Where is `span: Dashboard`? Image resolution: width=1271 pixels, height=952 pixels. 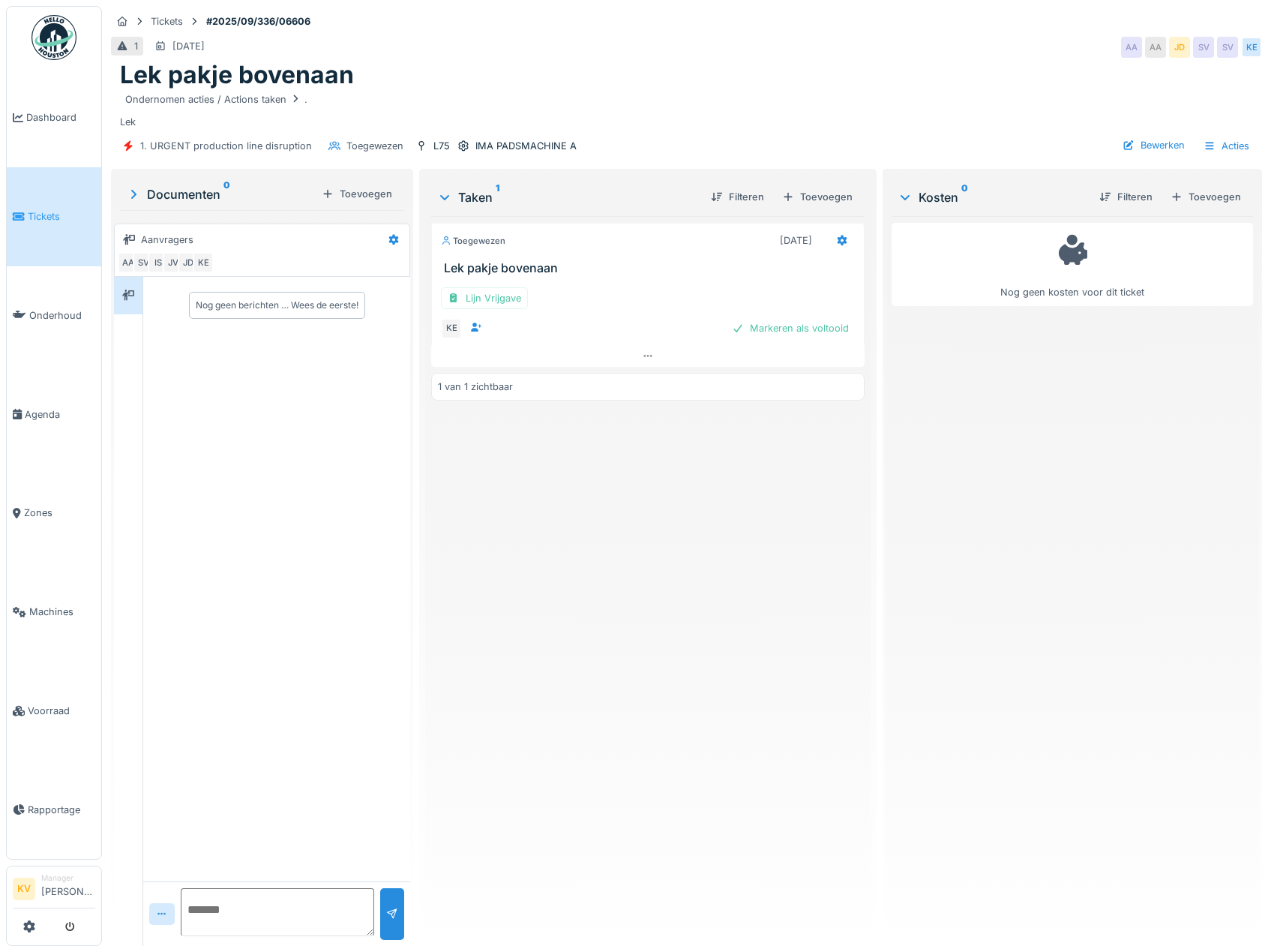 span: Dashboard is located at coordinates (60, 117).